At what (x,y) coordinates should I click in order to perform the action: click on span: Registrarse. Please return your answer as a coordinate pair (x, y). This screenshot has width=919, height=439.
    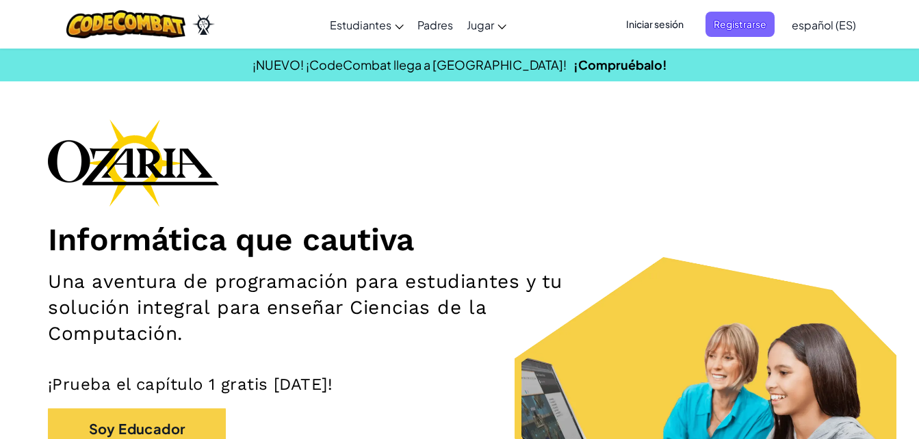
    Looking at the image, I should click on (739, 24).